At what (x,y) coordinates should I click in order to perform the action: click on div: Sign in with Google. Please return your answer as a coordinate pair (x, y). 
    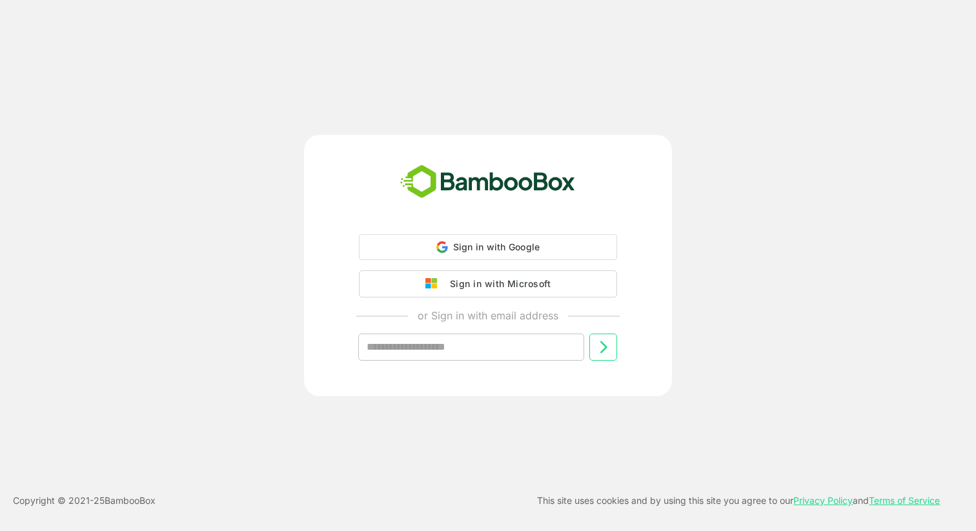
    Looking at the image, I should click on (488, 247).